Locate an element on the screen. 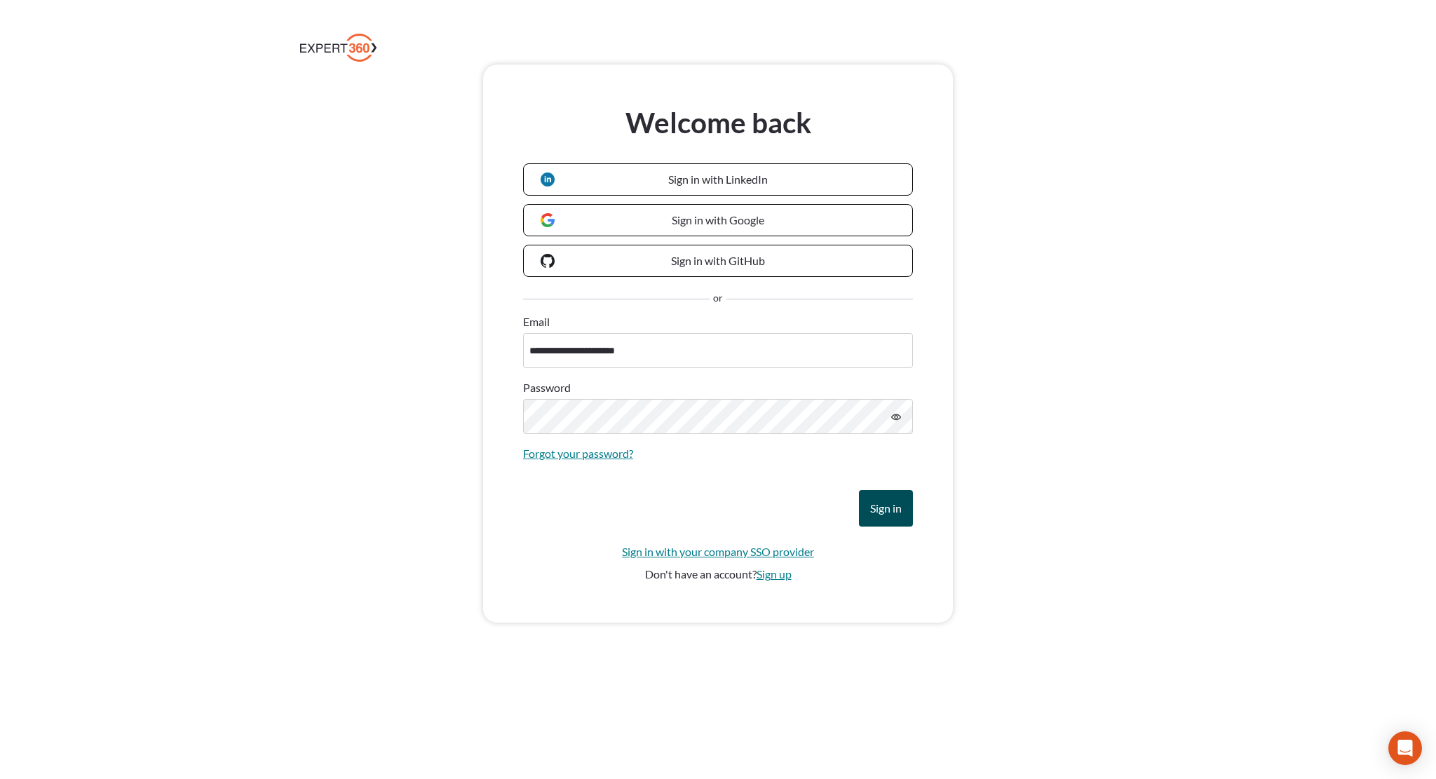  img: Expert 360 Logo is located at coordinates (338, 48).